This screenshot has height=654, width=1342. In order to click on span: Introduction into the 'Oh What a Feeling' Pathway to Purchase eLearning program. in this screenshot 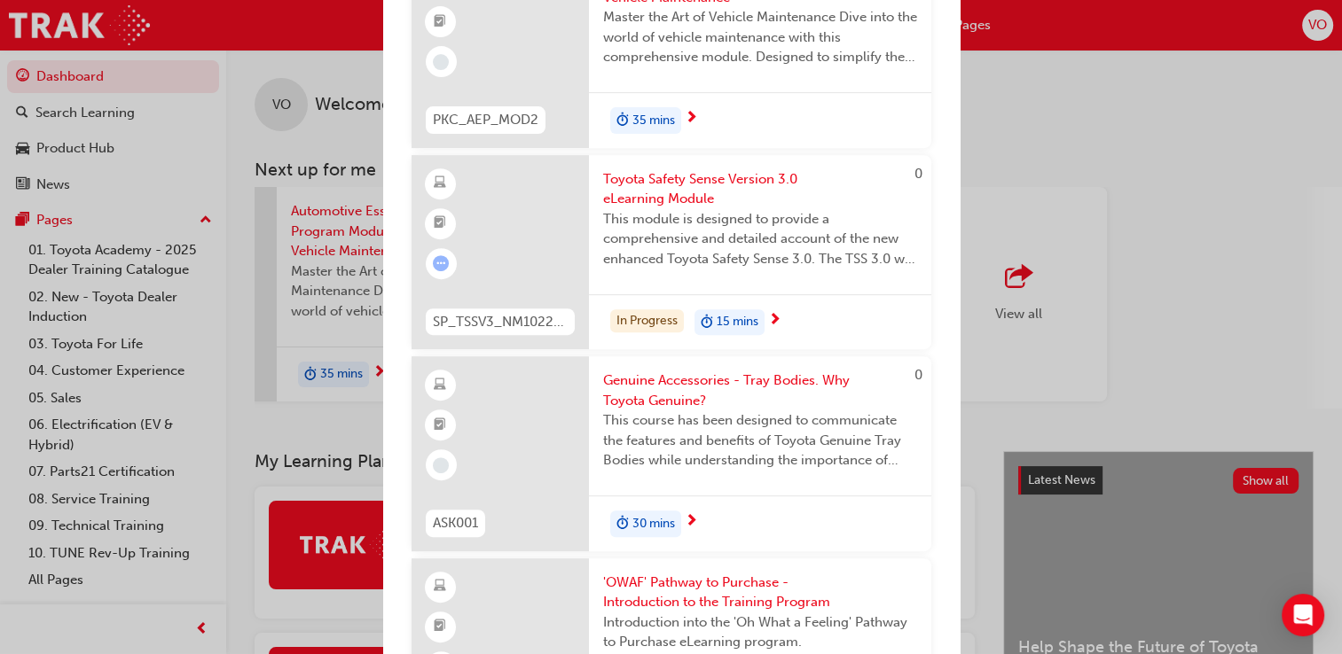, I will do `click(760, 632)`.